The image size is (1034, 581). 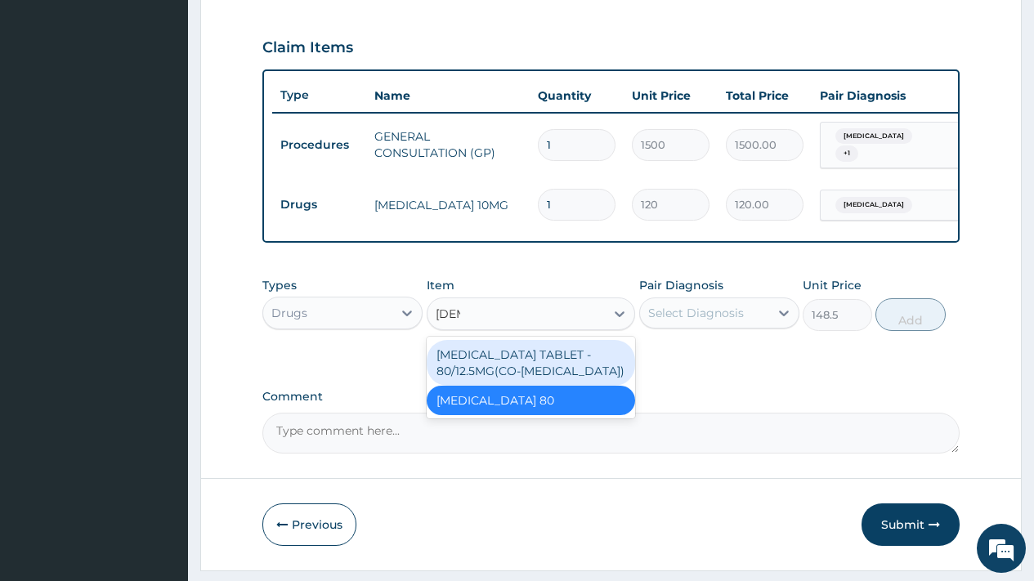 What do you see at coordinates (910, 315) in the screenshot?
I see `button: Add` at bounding box center [910, 315].